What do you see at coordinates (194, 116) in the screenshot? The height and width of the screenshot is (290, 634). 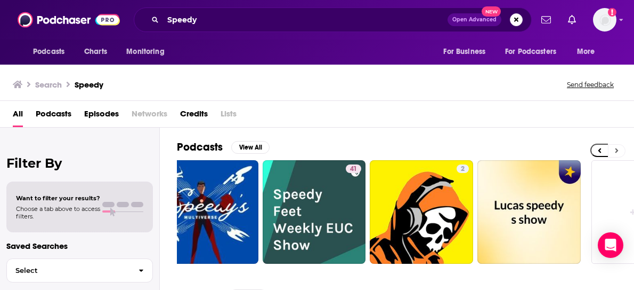 I see `a: Credits` at bounding box center [194, 116].